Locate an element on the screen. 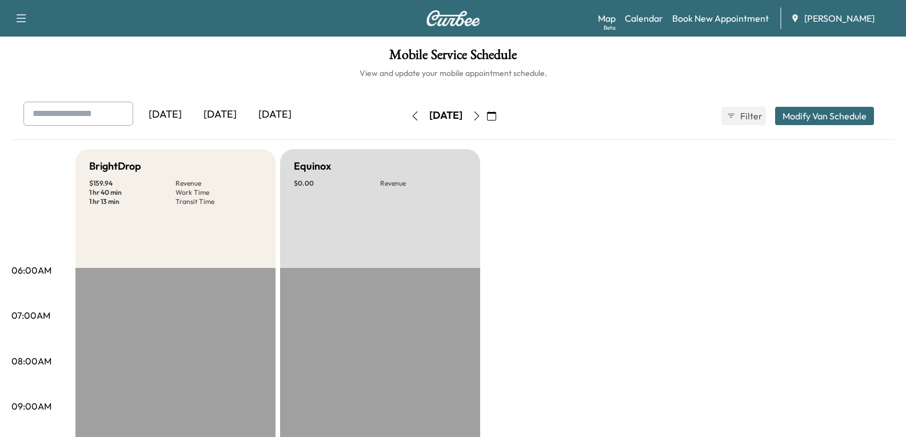 Image resolution: width=906 pixels, height=437 pixels. p: 09:00AM is located at coordinates (31, 406).